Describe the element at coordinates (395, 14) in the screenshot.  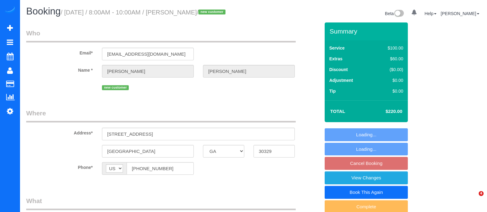
I see `a: Beta` at that location.